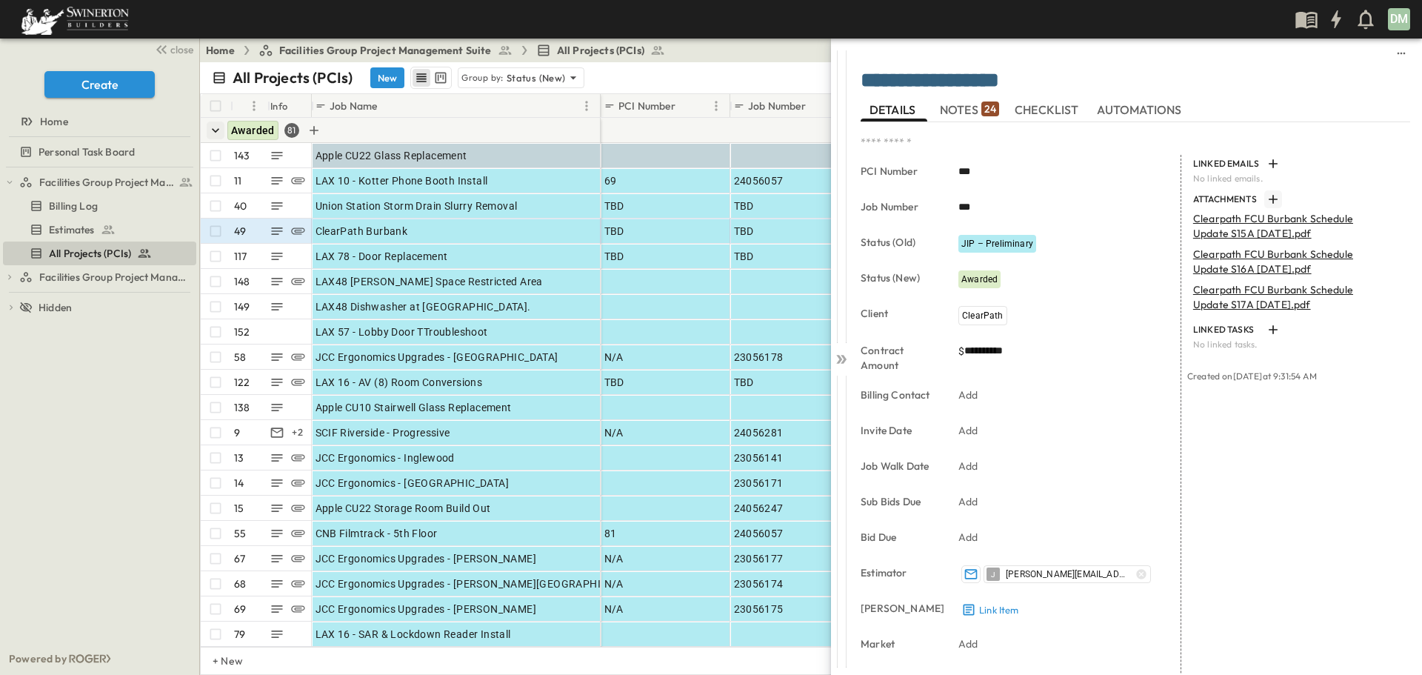 Image resolution: width=1422 pixels, height=675 pixels. Describe the element at coordinates (413, 634) in the screenshot. I see `span: LAX 16 - SAR & Lockdown Reader Install` at that location.